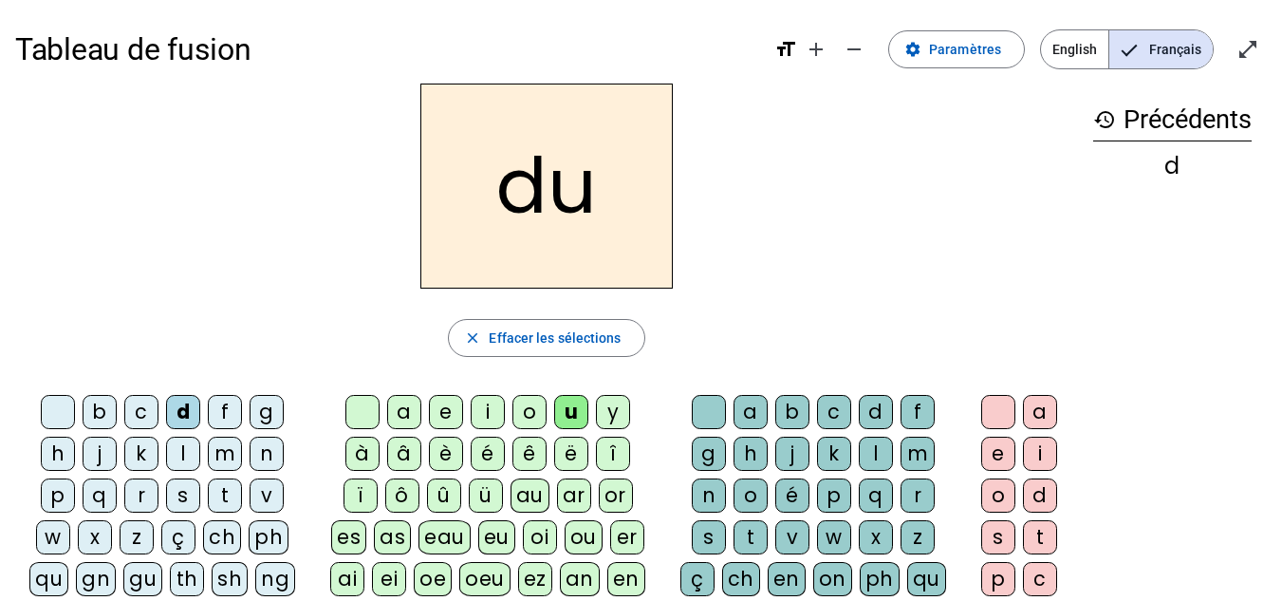 This screenshot has width=1282, height=601. I want to click on div: on, so click(832, 579).